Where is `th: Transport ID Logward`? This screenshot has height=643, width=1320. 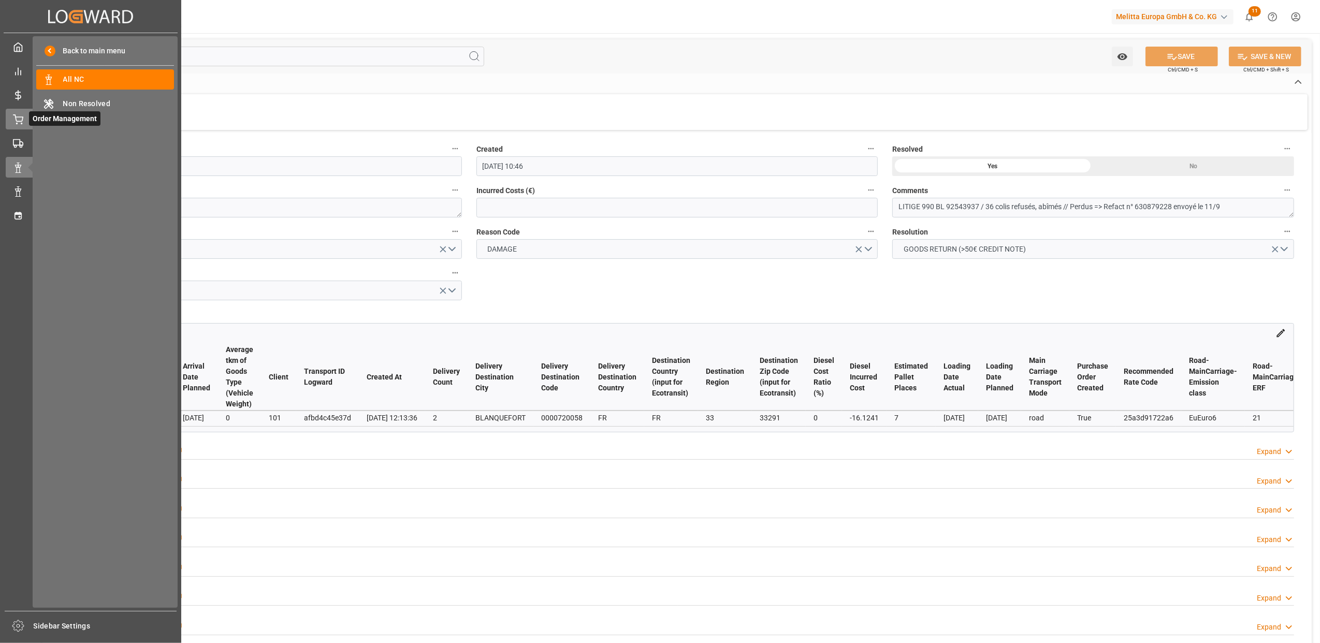 th: Transport ID Logward is located at coordinates (327, 377).